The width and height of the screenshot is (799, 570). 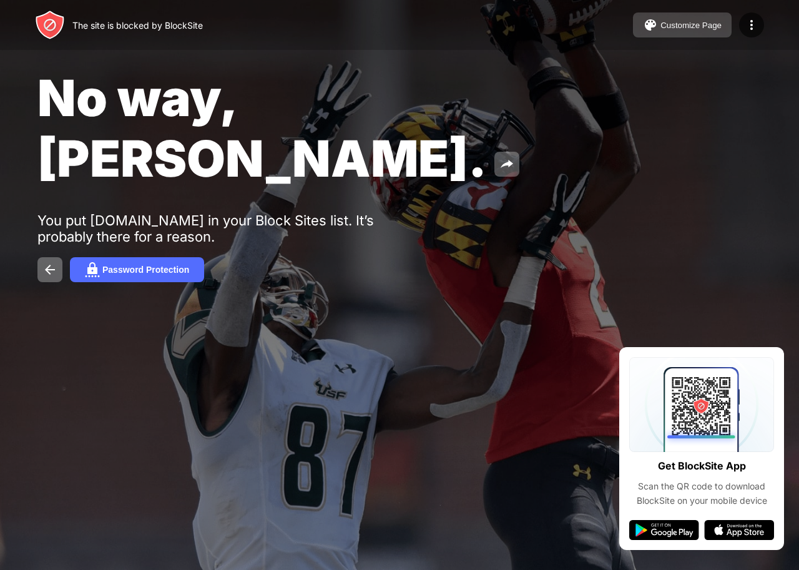 What do you see at coordinates (145, 270) in the screenshot?
I see `div: Password Protection` at bounding box center [145, 270].